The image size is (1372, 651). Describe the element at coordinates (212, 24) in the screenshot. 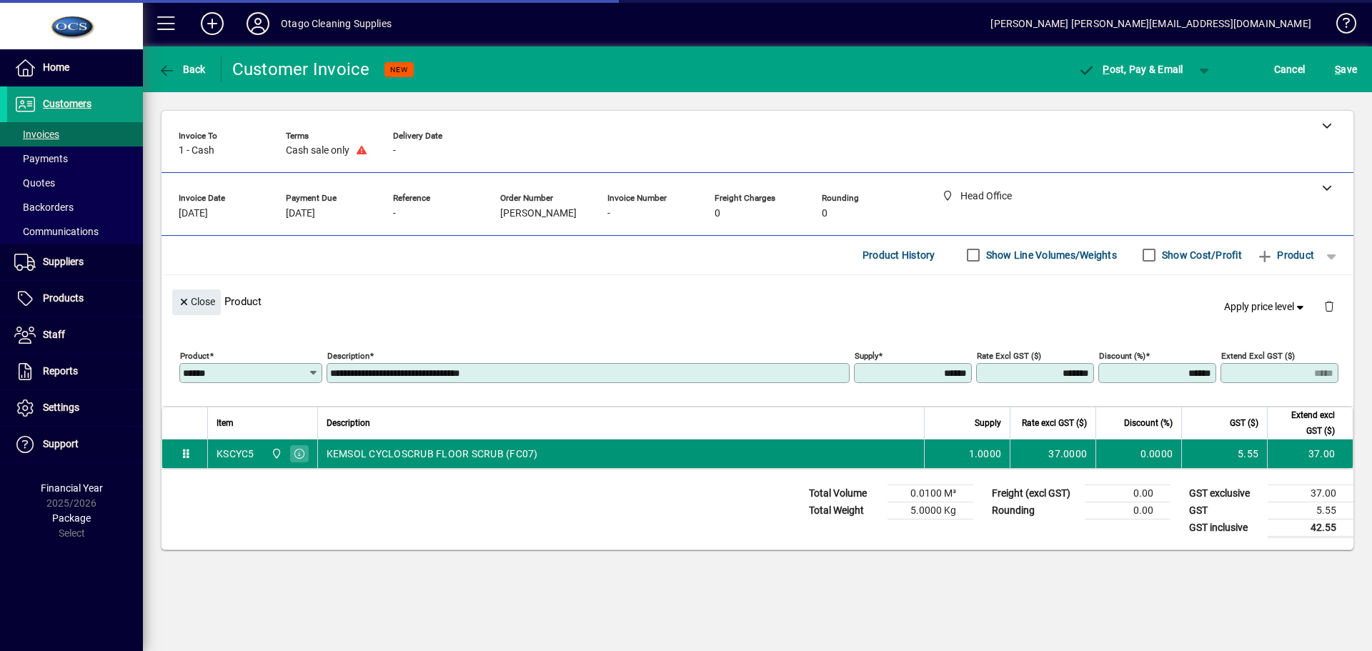

I see `button: Add` at that location.